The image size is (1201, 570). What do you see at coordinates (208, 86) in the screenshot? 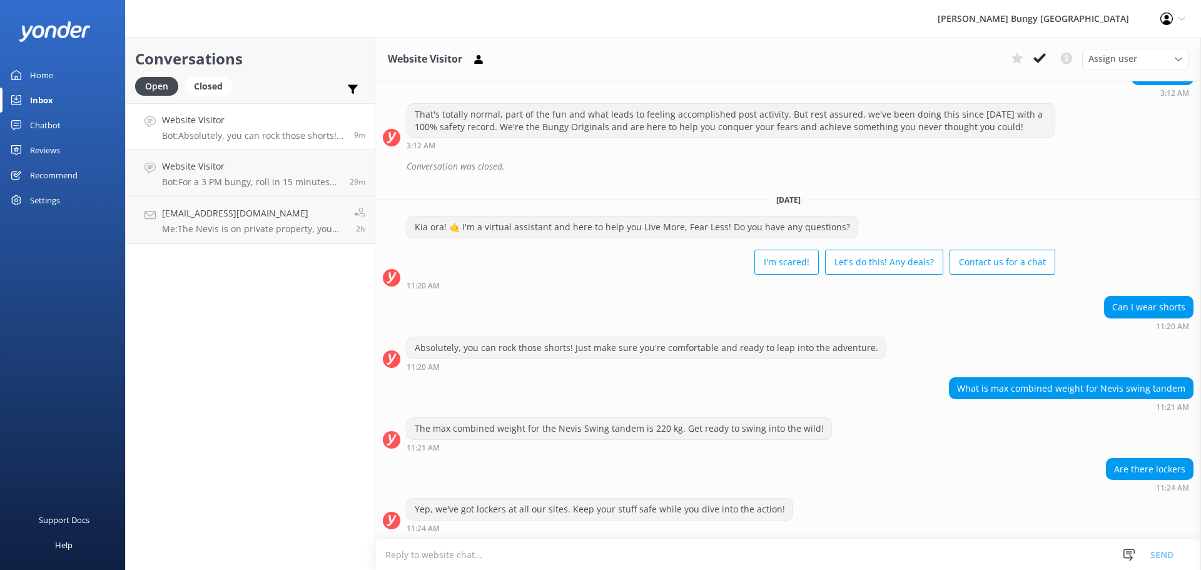
I see `div: Closed` at bounding box center [208, 86].